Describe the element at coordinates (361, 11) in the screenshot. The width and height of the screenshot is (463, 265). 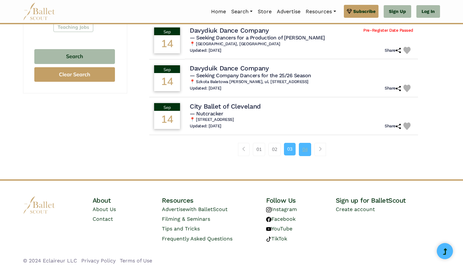
I see `a: Subscribe` at that location.